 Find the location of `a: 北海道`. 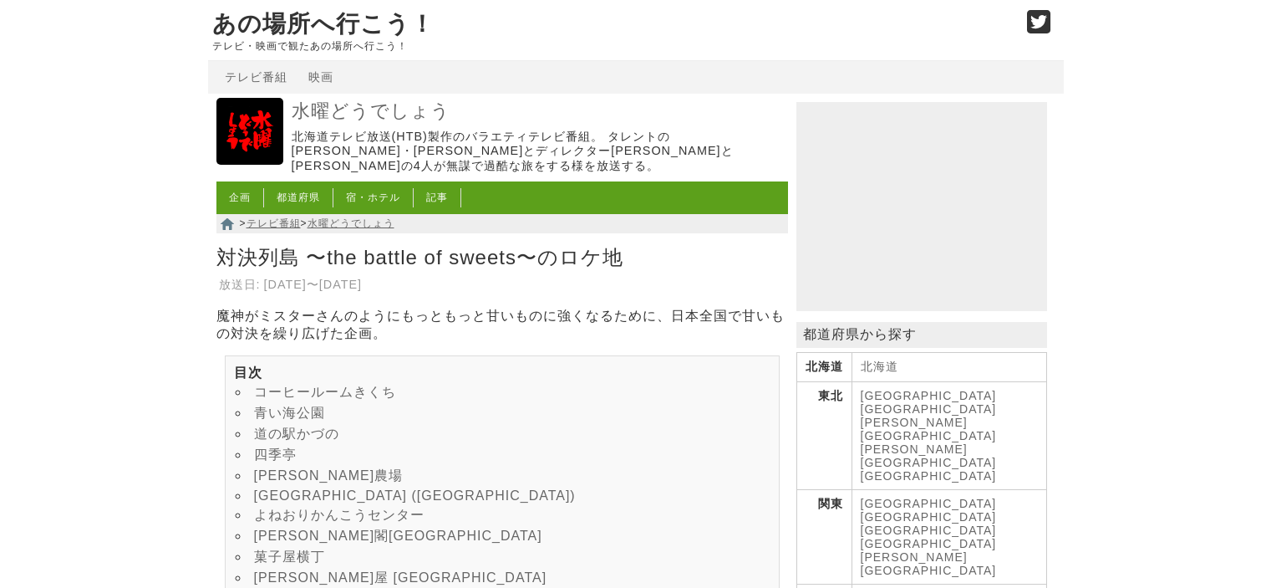

a: 北海道 is located at coordinates (879, 366).